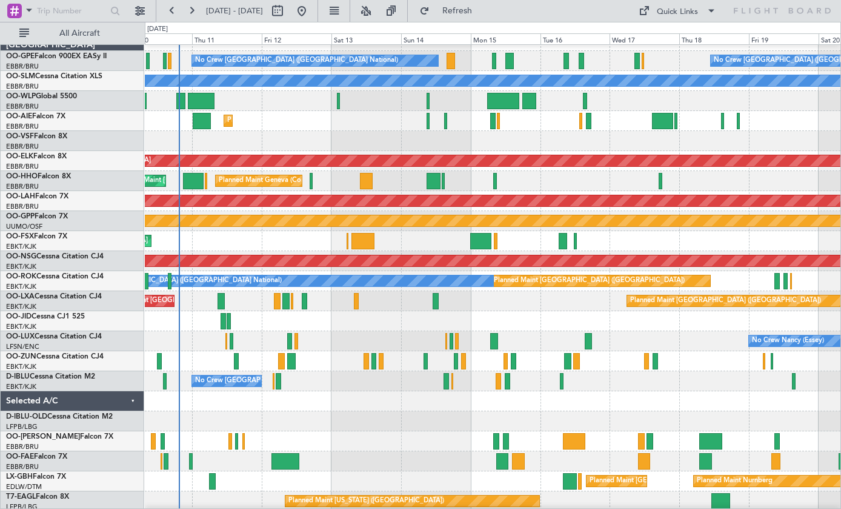 This screenshot has width=841, height=509. What do you see at coordinates (21, 276) in the screenshot?
I see `span: OO-ROK` at bounding box center [21, 276].